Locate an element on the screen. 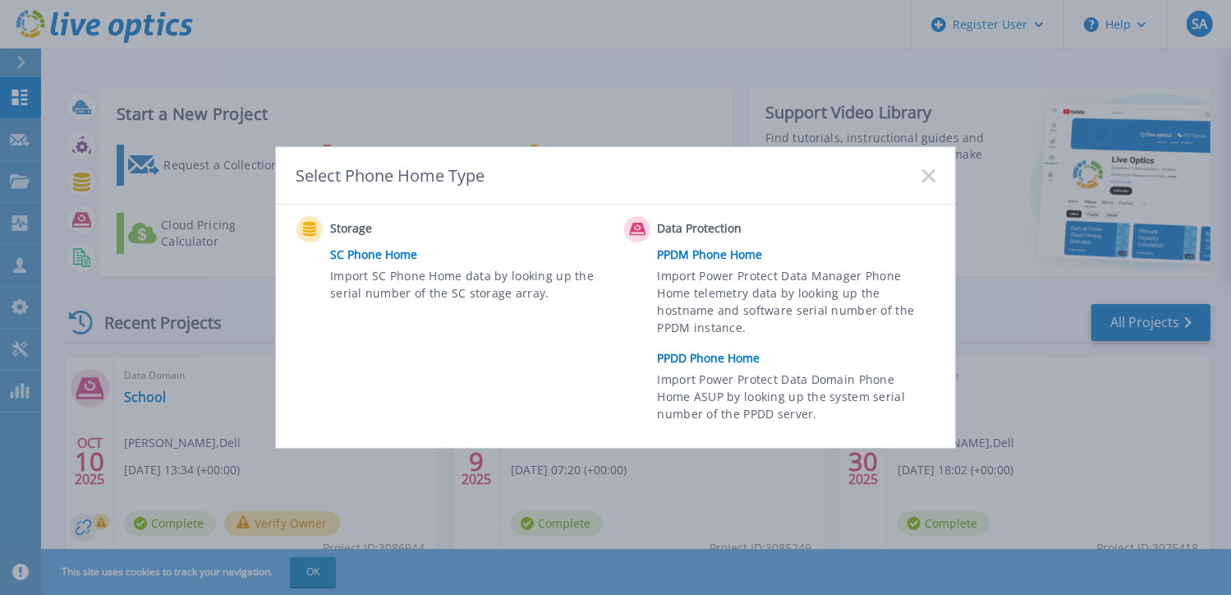  span: Data Protection is located at coordinates (739, 229).